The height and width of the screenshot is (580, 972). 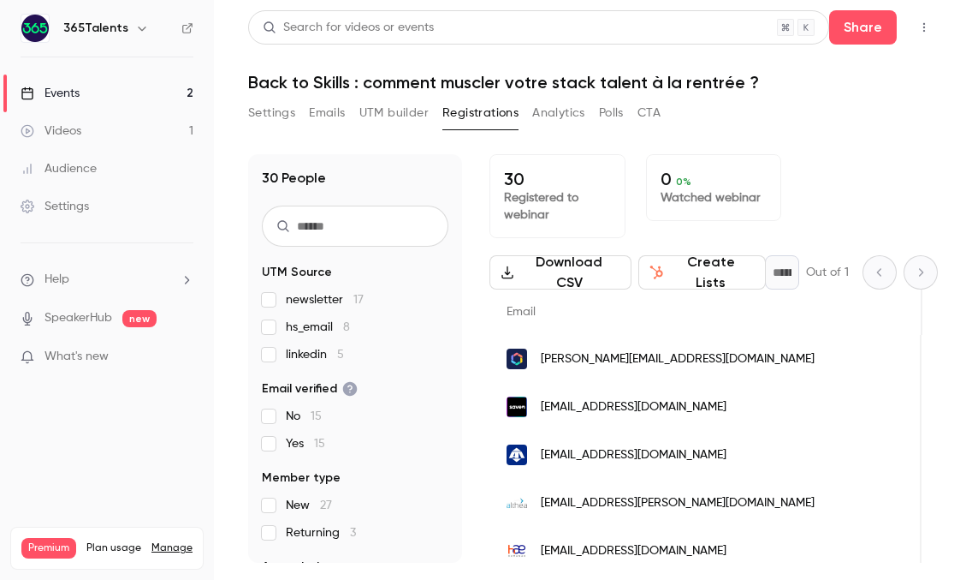 I want to click on span: 27, so click(x=326, y=505).